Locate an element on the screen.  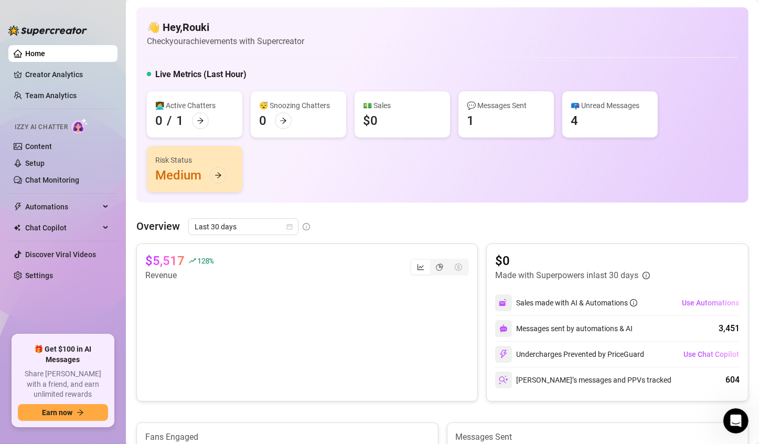
span: pie-chart is located at coordinates (439, 267).